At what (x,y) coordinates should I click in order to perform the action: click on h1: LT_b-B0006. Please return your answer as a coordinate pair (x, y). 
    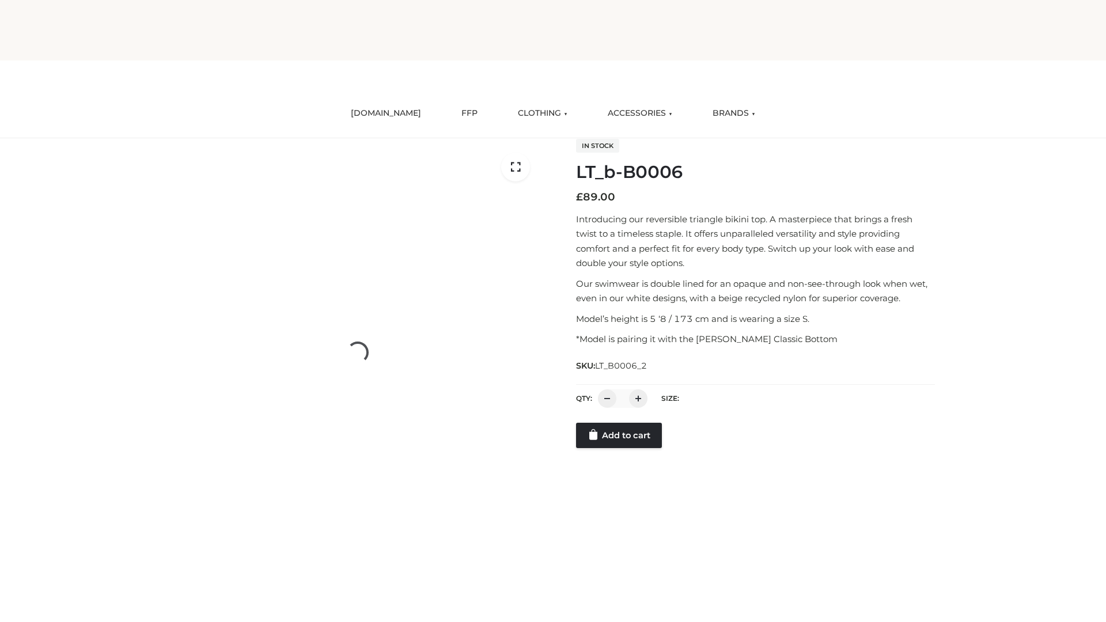
    Looking at the image, I should click on (755, 172).